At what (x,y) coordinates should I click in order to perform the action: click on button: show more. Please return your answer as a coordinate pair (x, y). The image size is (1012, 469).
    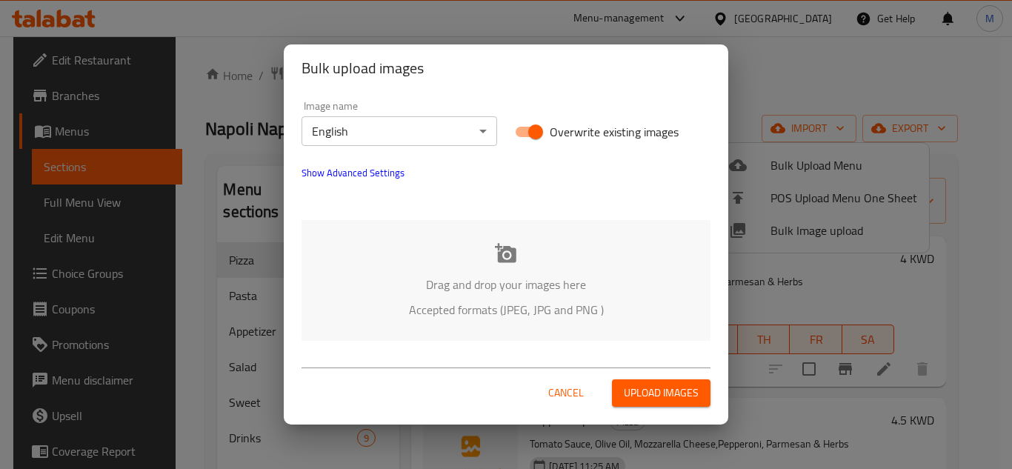
    Looking at the image, I should click on (353, 173).